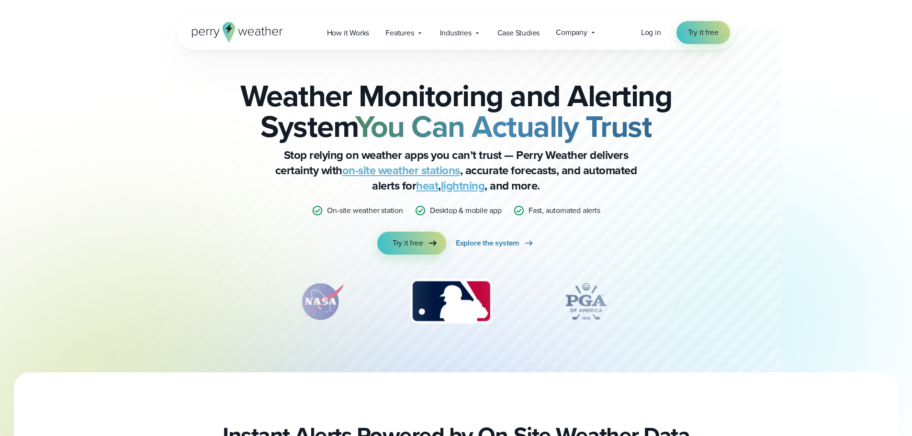 The height and width of the screenshot is (436, 912). What do you see at coordinates (173, 302) in the screenshot?
I see `div: 1 of 12` at bounding box center [173, 302].